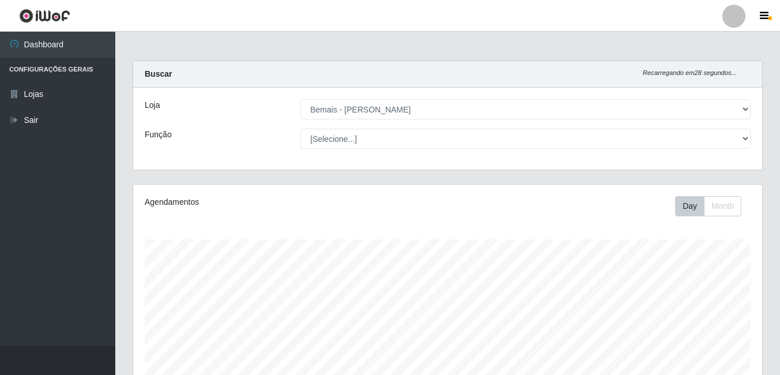  What do you see at coordinates (158, 134) in the screenshot?
I see `label: Função` at bounding box center [158, 134].